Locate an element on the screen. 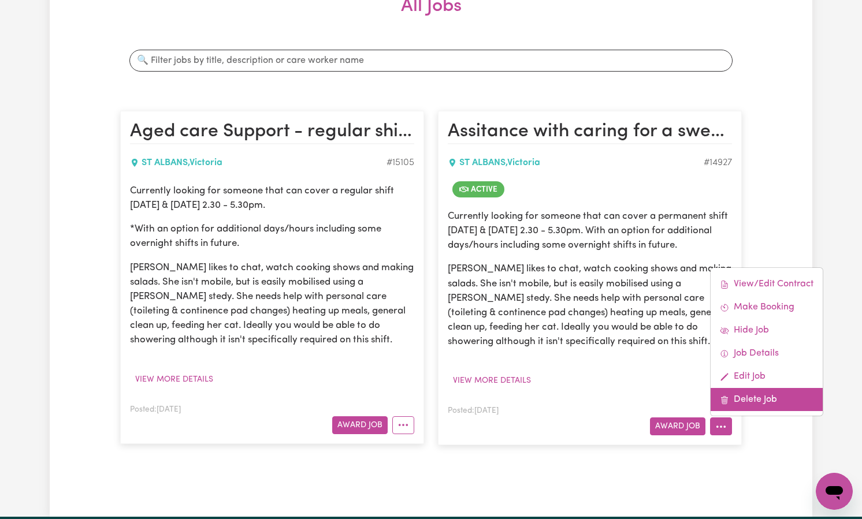 The height and width of the screenshot is (519, 862). h2: Aged care Support - regular shifts-Thur/Frid afternoons is located at coordinates (272, 132).